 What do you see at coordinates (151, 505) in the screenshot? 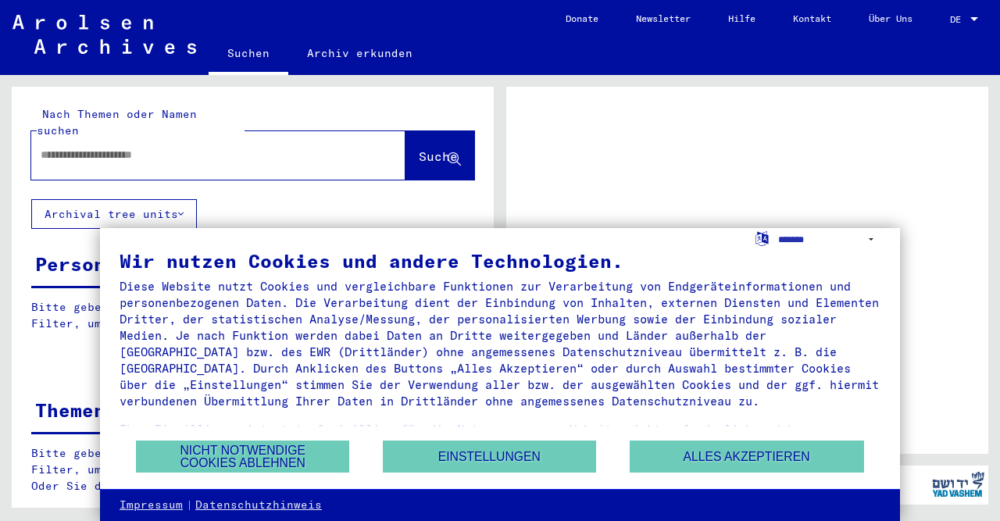
I see `a: Impressum` at bounding box center [151, 505].